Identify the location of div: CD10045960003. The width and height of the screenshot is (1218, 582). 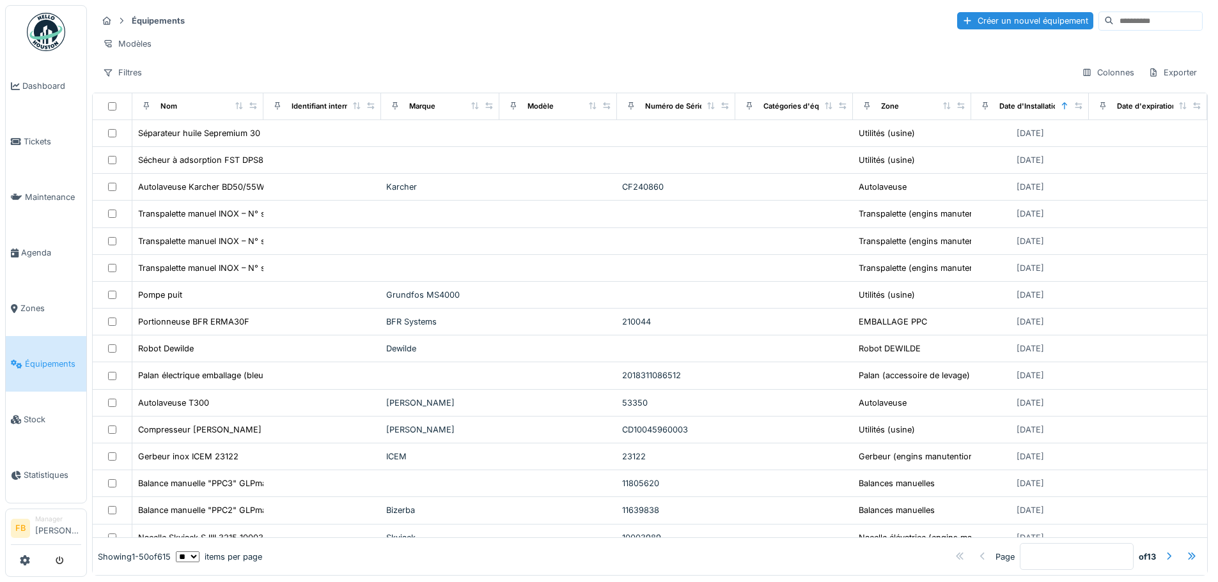
(676, 430).